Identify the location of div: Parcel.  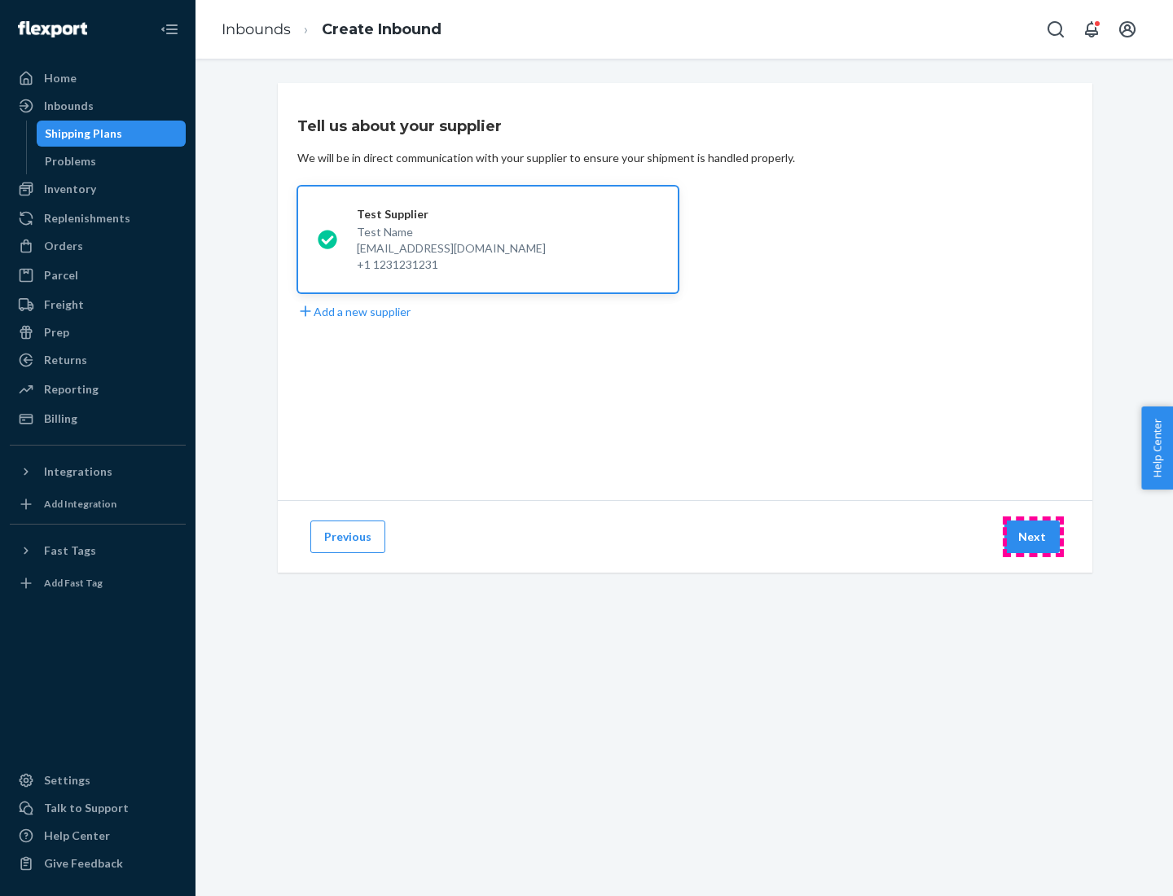
(61, 275).